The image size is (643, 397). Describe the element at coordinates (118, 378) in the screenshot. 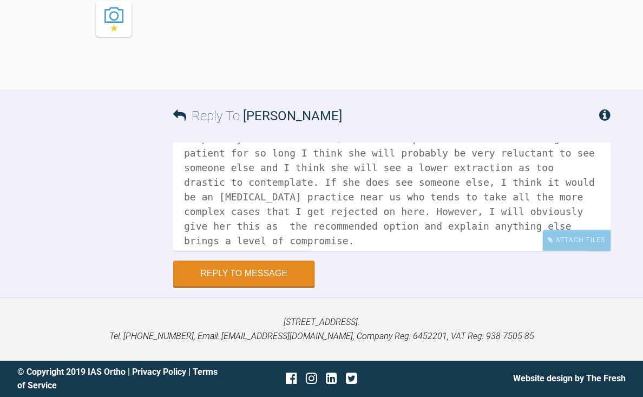

I see `div: © Copyright 2019 IAS Ortho | |` at that location.